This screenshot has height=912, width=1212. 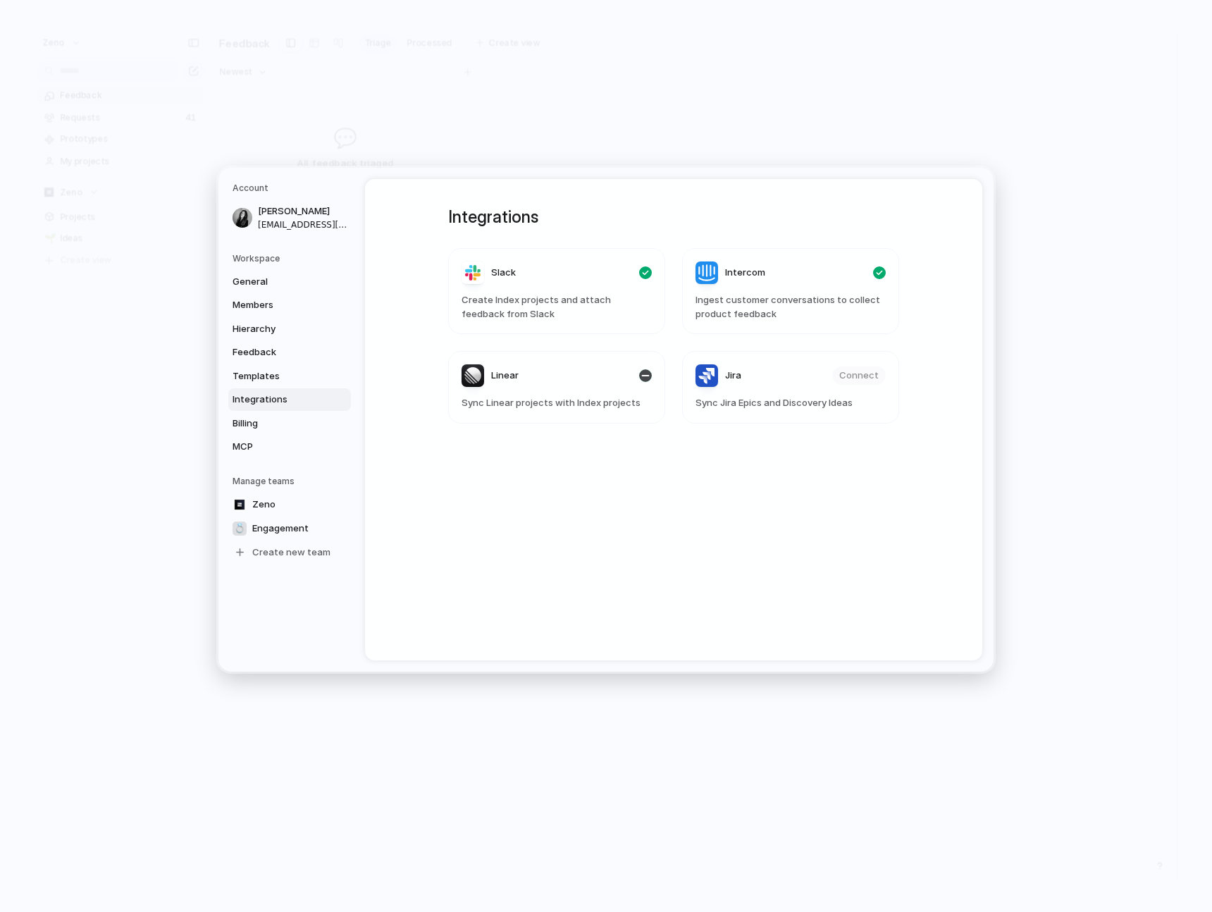 What do you see at coordinates (791, 403) in the screenshot?
I see `span: Sync Jira Epics and Discovery Ideas` at bounding box center [791, 403].